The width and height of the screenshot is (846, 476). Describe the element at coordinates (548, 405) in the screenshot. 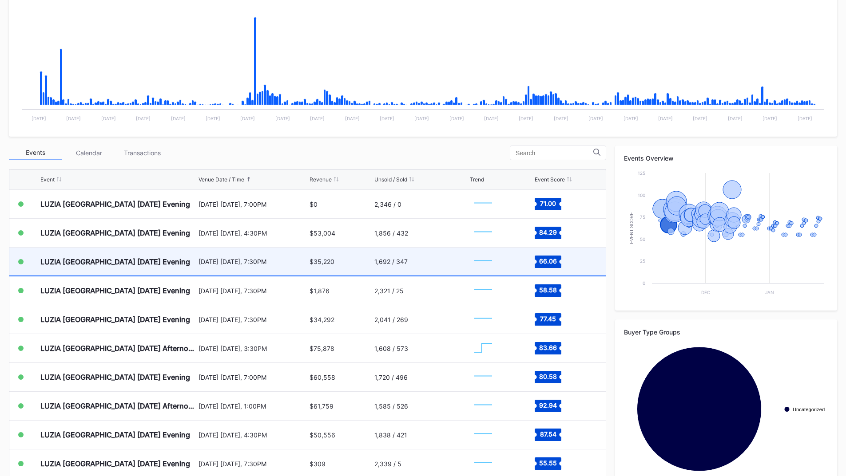

I see `text: 92.94` at that location.